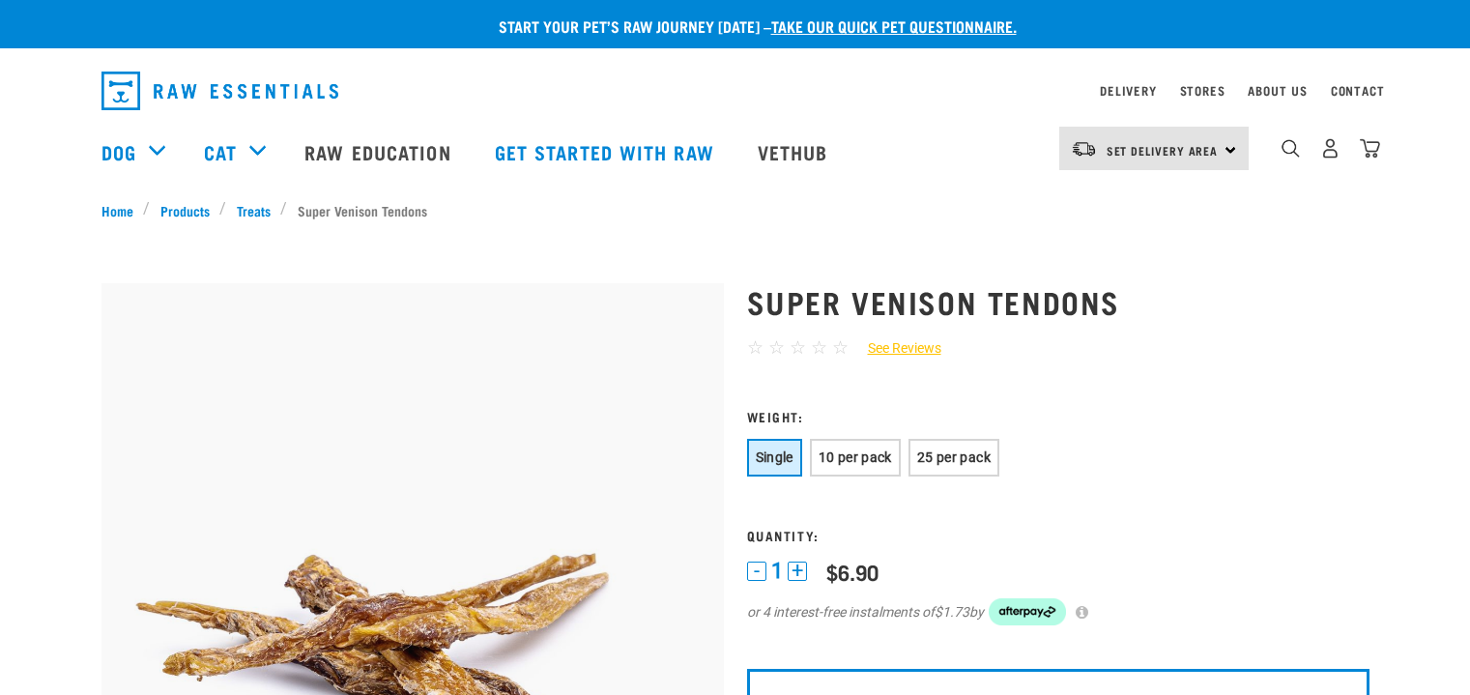 The height and width of the screenshot is (695, 1470). What do you see at coordinates (1290, 148) in the screenshot?
I see `img: home-icon-1@2x.png` at bounding box center [1290, 148].